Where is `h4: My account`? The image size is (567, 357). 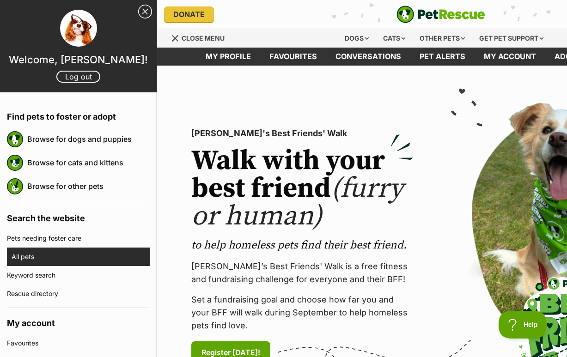
h4: My account is located at coordinates (78, 321).